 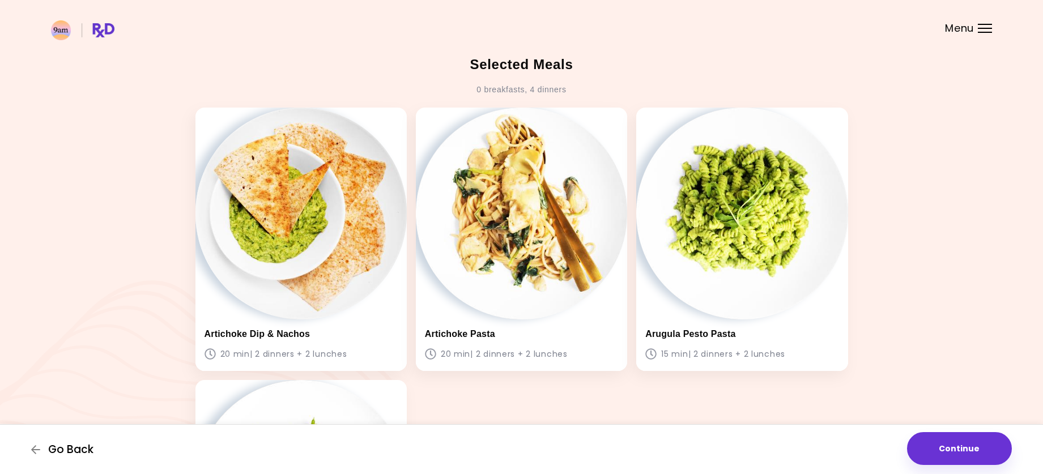 What do you see at coordinates (65, 450) in the screenshot?
I see `button: Go Back` at bounding box center [65, 450].